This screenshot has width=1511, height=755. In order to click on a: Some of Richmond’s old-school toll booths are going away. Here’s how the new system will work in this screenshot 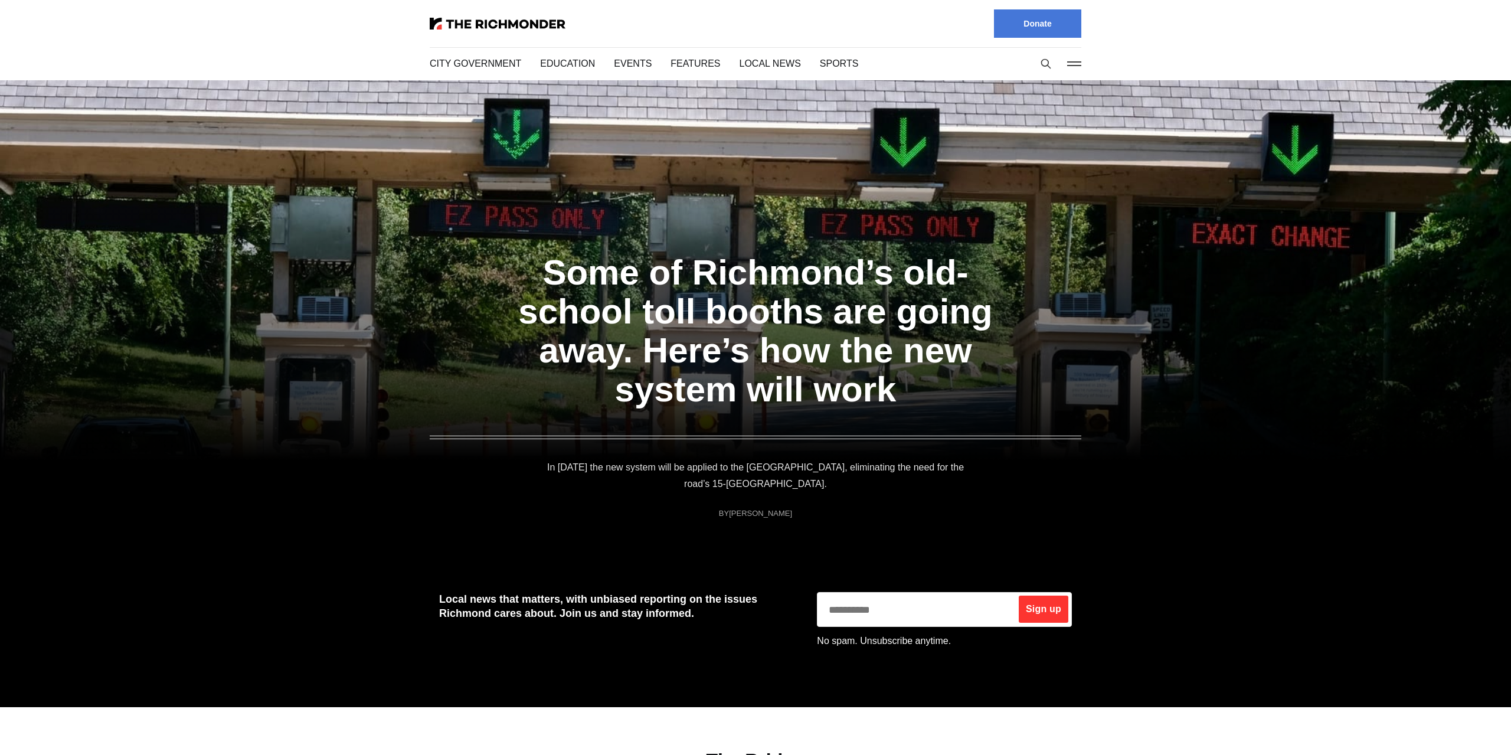, I will do `click(755, 331)`.